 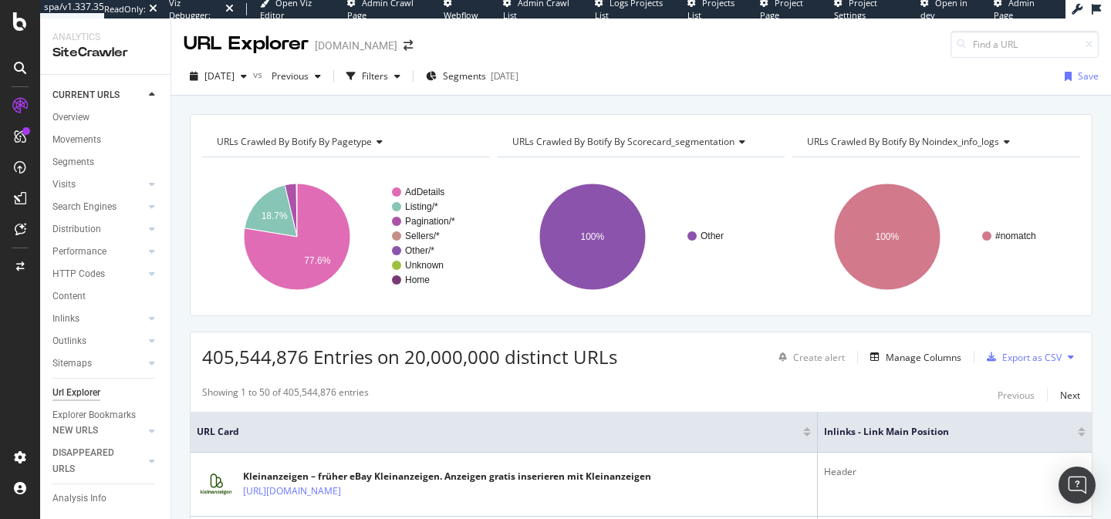 What do you see at coordinates (955, 472) in the screenshot?
I see `div: Header` at bounding box center [955, 472].